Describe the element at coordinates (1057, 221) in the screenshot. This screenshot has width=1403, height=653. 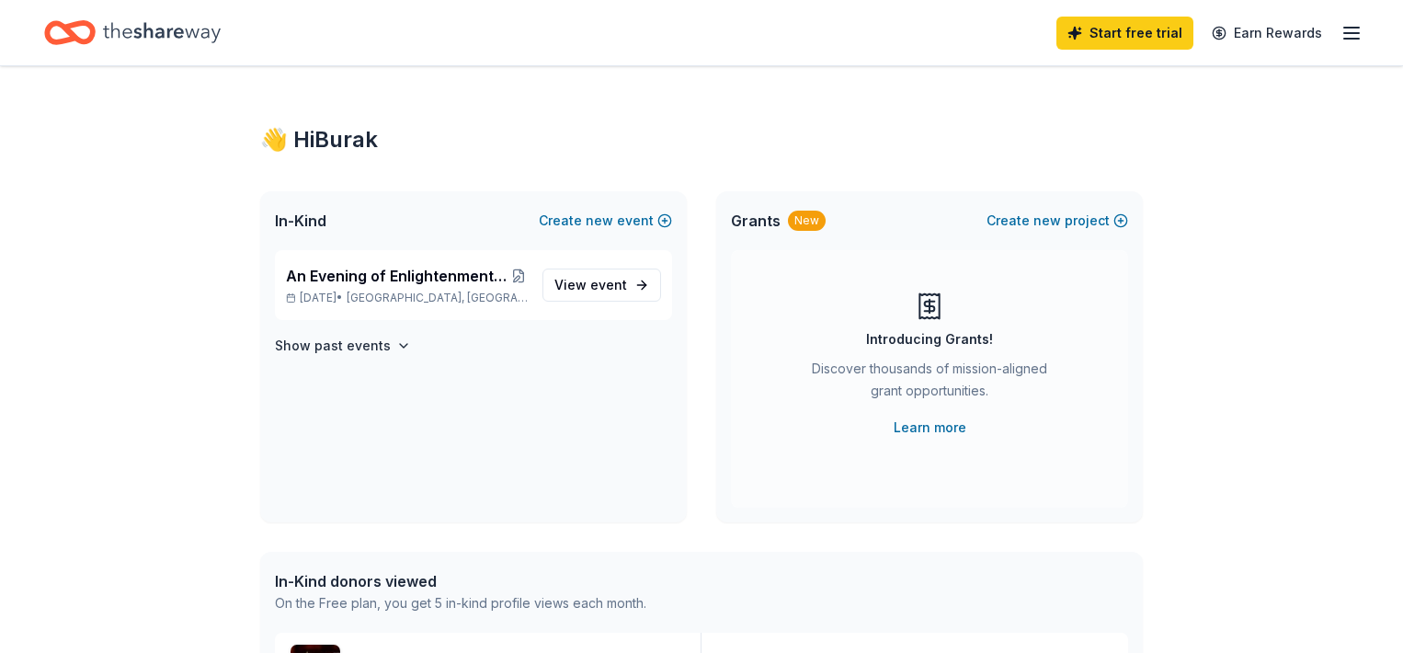
I see `button: Createnewproject` at that location.